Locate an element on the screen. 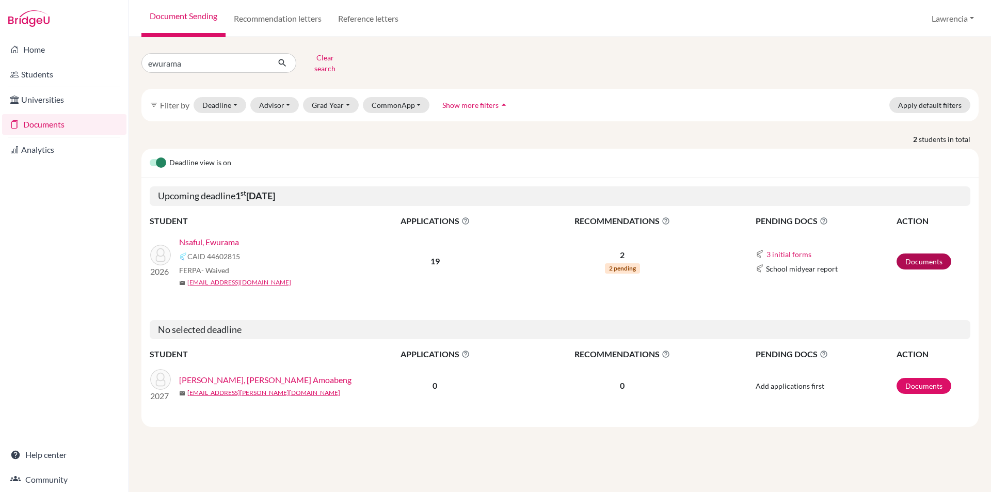  a: Nsaful, Ewurama is located at coordinates (209, 242).